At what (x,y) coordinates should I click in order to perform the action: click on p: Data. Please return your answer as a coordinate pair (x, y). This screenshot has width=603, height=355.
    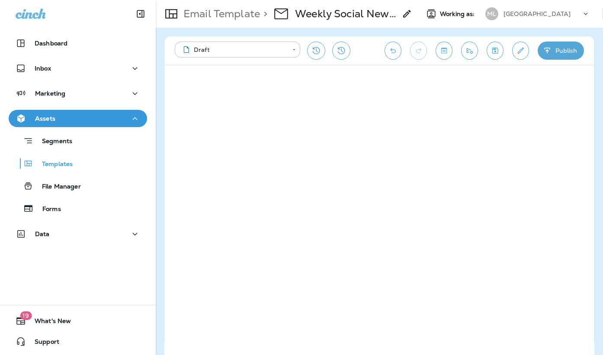
    Looking at the image, I should click on (42, 234).